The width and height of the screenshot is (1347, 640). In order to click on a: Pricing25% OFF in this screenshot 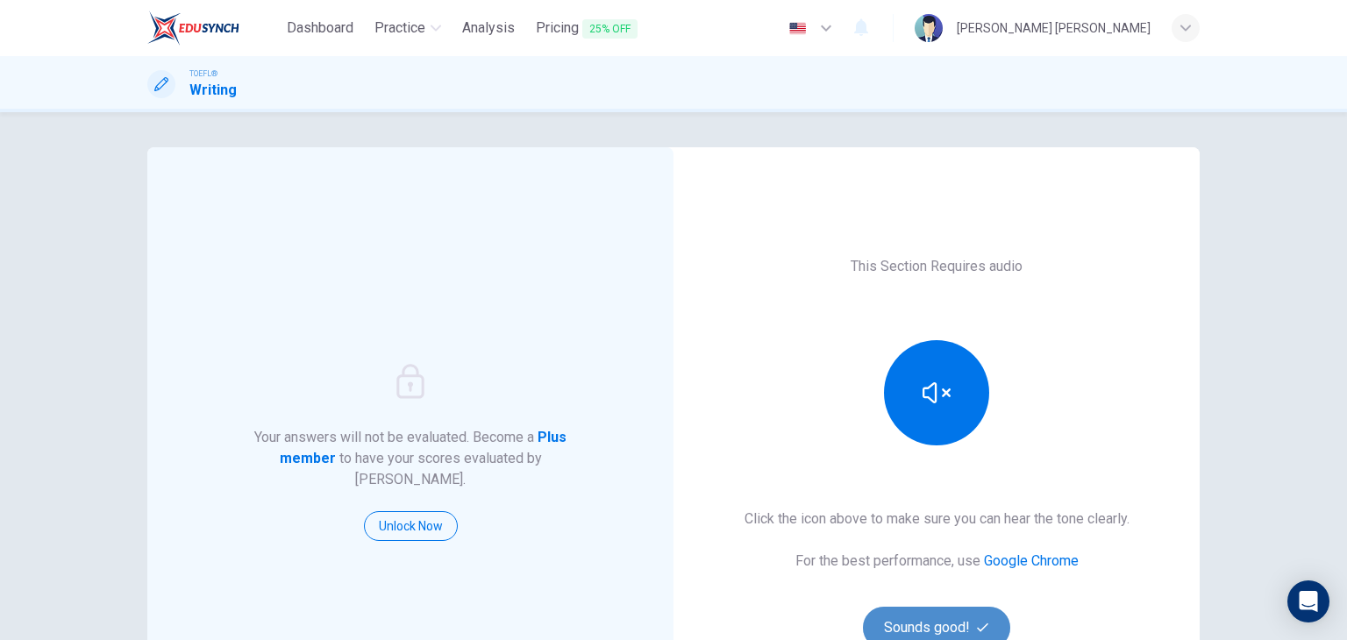, I will do `click(587, 28)`.